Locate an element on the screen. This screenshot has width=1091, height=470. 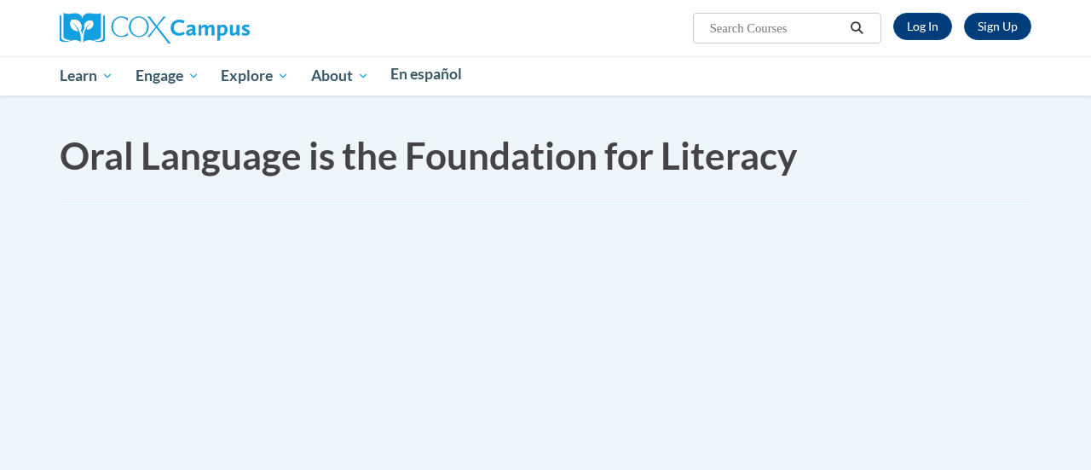
a: En español is located at coordinates (427, 74).